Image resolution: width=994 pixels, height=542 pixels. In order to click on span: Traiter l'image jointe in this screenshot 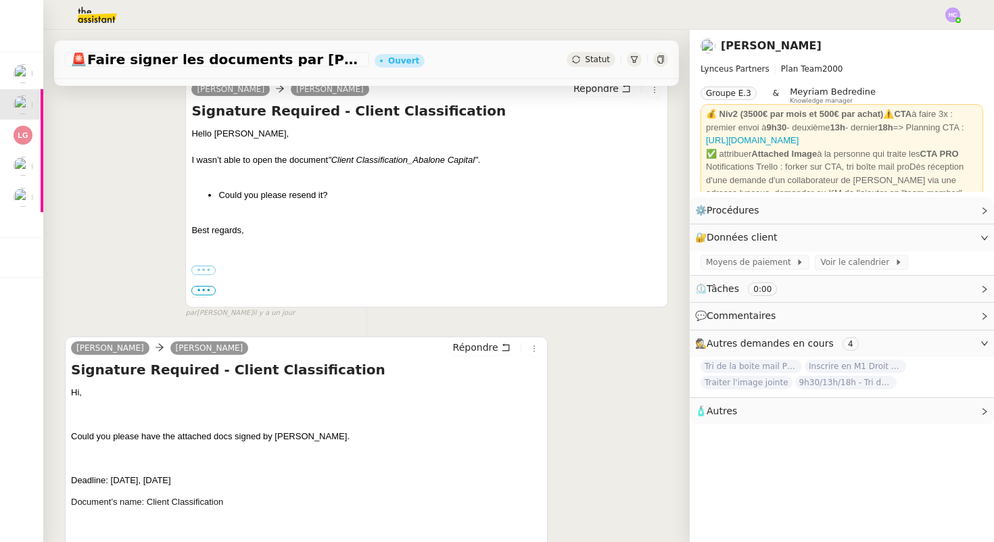, I will do `click(746, 383)`.